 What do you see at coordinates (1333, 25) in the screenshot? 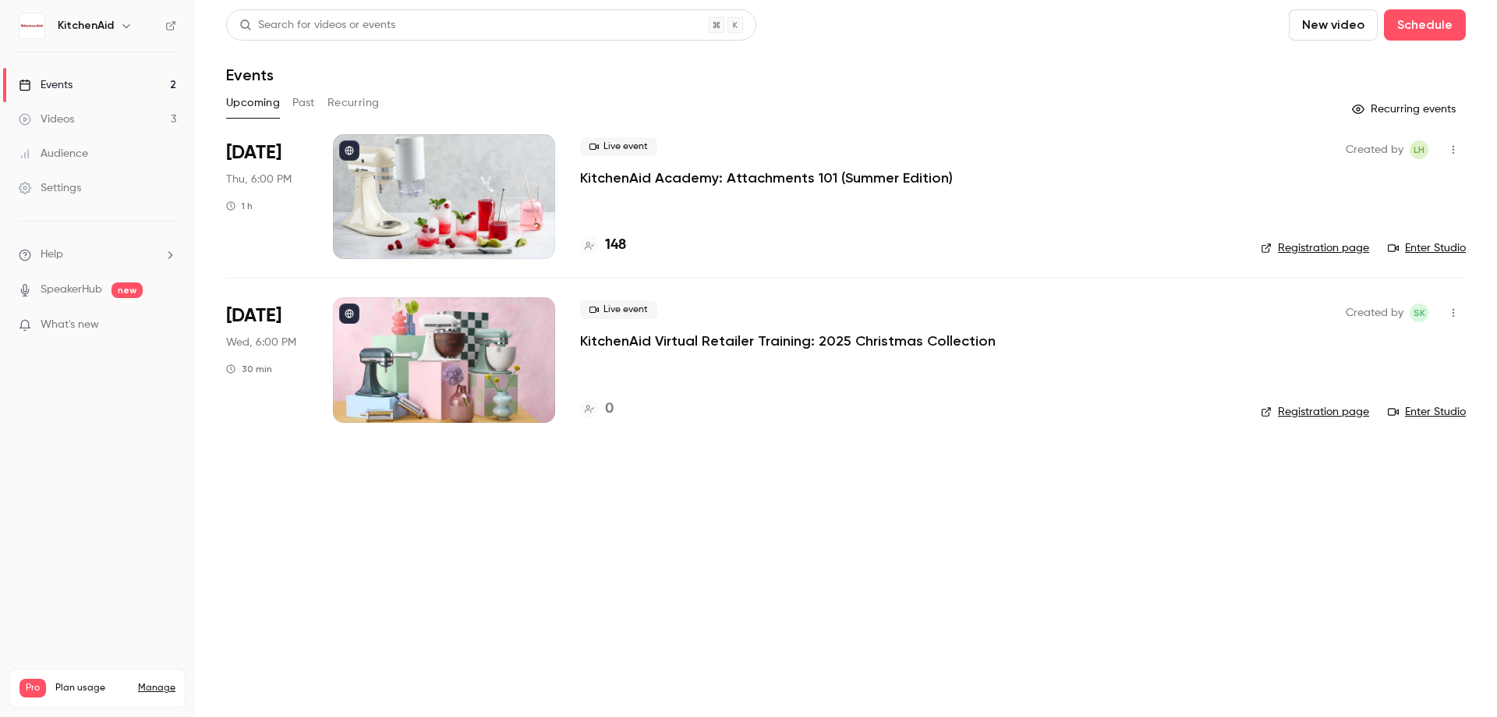
I see `button: New video` at bounding box center [1333, 25].